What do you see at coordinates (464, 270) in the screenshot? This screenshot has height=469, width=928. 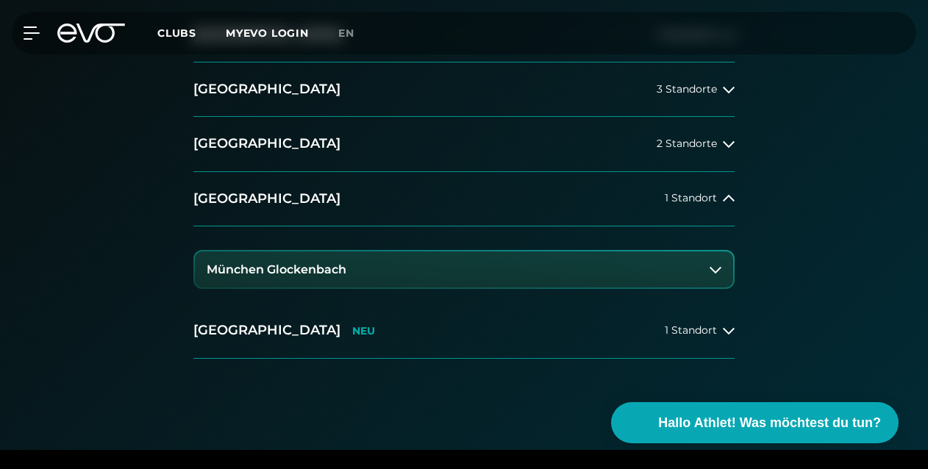 I see `button: München Glockenbach` at bounding box center [464, 270].